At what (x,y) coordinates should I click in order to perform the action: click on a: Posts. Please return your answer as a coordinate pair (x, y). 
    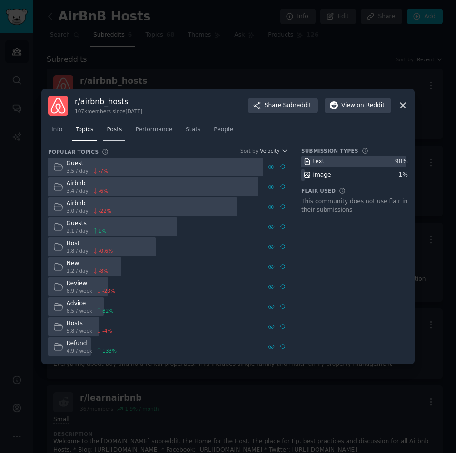
    Looking at the image, I should click on (114, 132).